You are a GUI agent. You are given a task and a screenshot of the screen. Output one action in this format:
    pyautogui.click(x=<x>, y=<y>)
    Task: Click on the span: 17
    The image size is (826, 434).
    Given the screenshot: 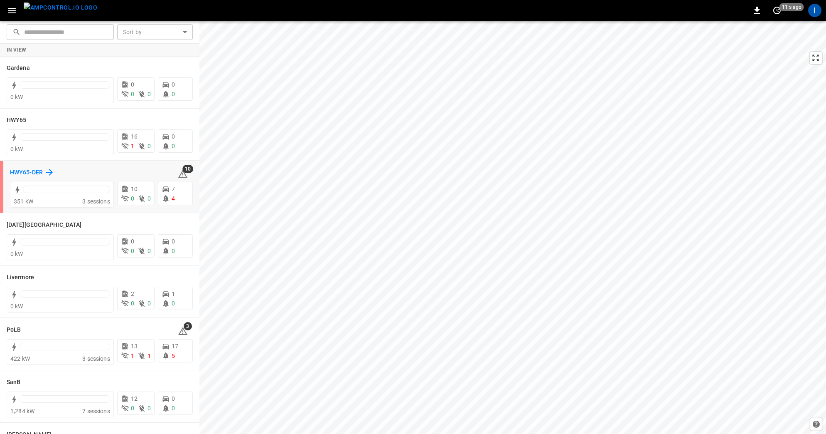 What is the action you would take?
    pyautogui.click(x=175, y=346)
    